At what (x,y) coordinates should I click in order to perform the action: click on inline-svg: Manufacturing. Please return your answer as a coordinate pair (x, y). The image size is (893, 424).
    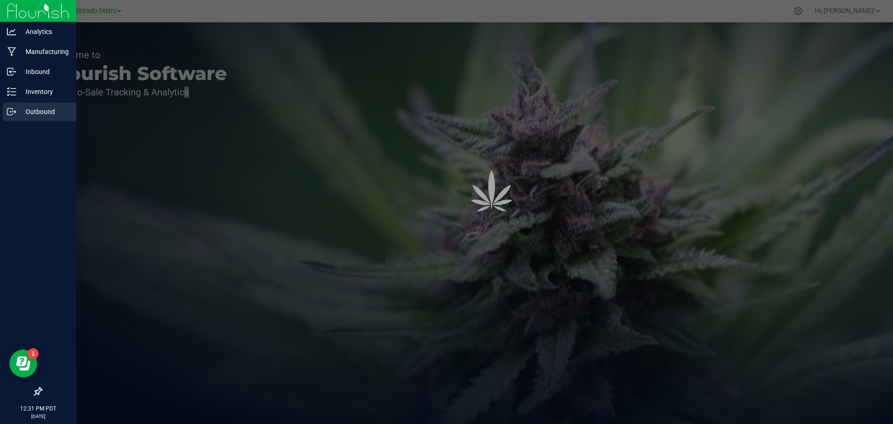
    Looking at the image, I should click on (12, 52).